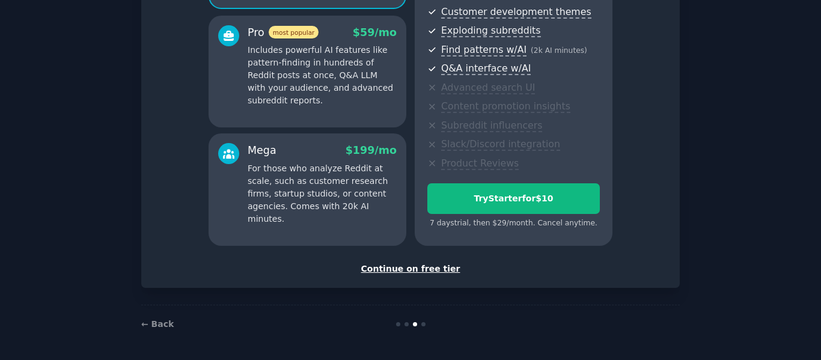 The width and height of the screenshot is (821, 360). I want to click on span: $ 199 /mo, so click(371, 150).